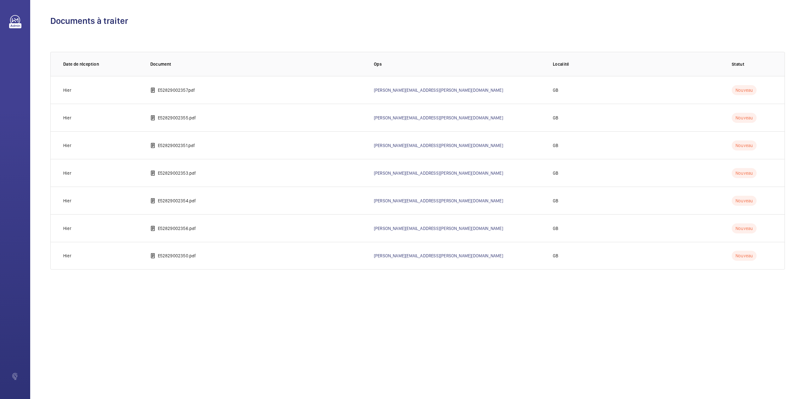 This screenshot has width=805, height=399. Describe the element at coordinates (176, 90) in the screenshot. I see `p: E52829002357.pdf` at that location.